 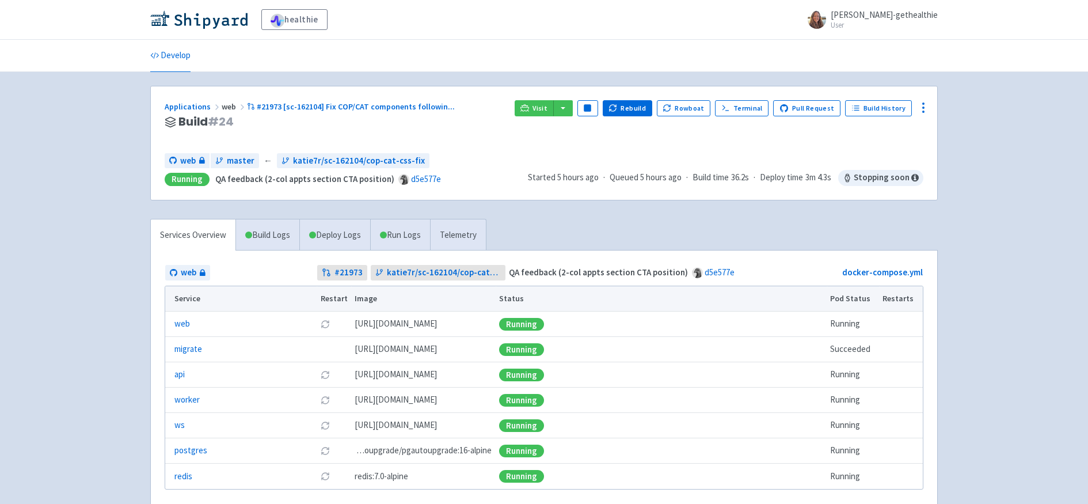 What do you see at coordinates (180, 374) in the screenshot?
I see `a: api` at bounding box center [180, 374].